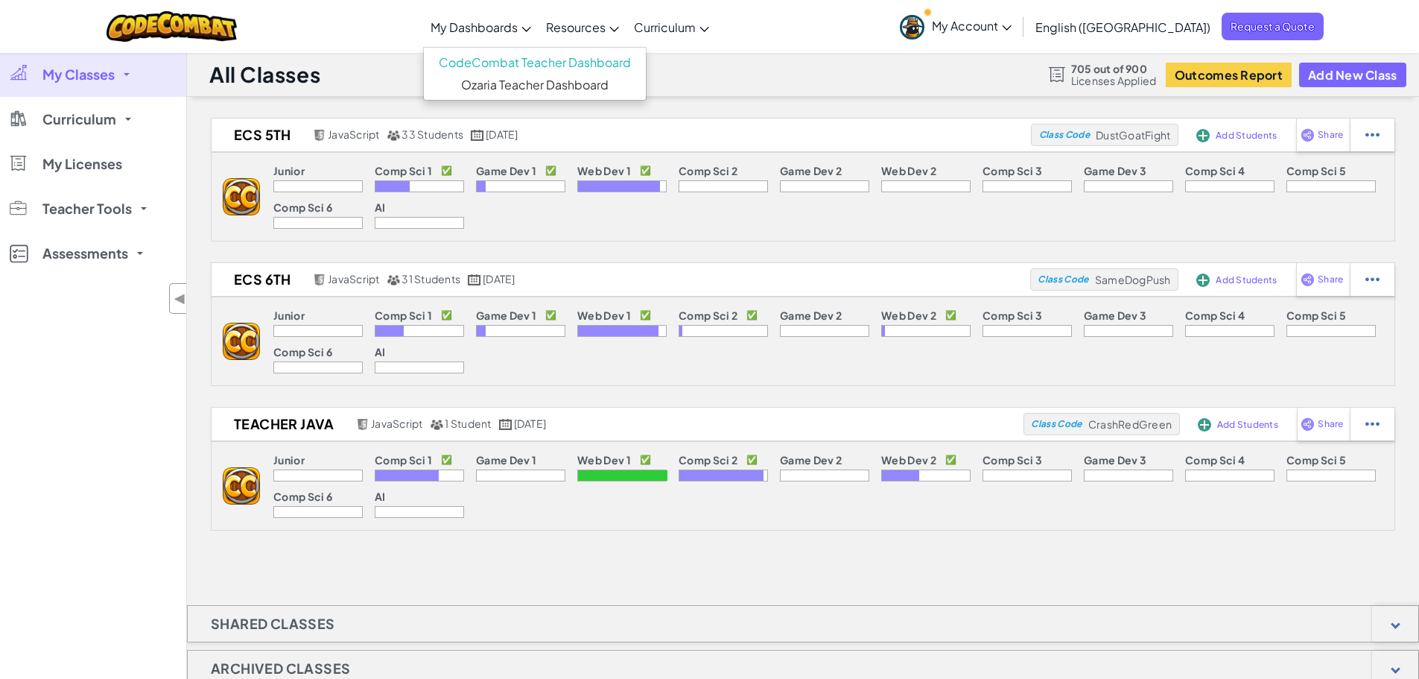 This screenshot has width=1419, height=679. I want to click on span: DustGoatFight, so click(1133, 135).